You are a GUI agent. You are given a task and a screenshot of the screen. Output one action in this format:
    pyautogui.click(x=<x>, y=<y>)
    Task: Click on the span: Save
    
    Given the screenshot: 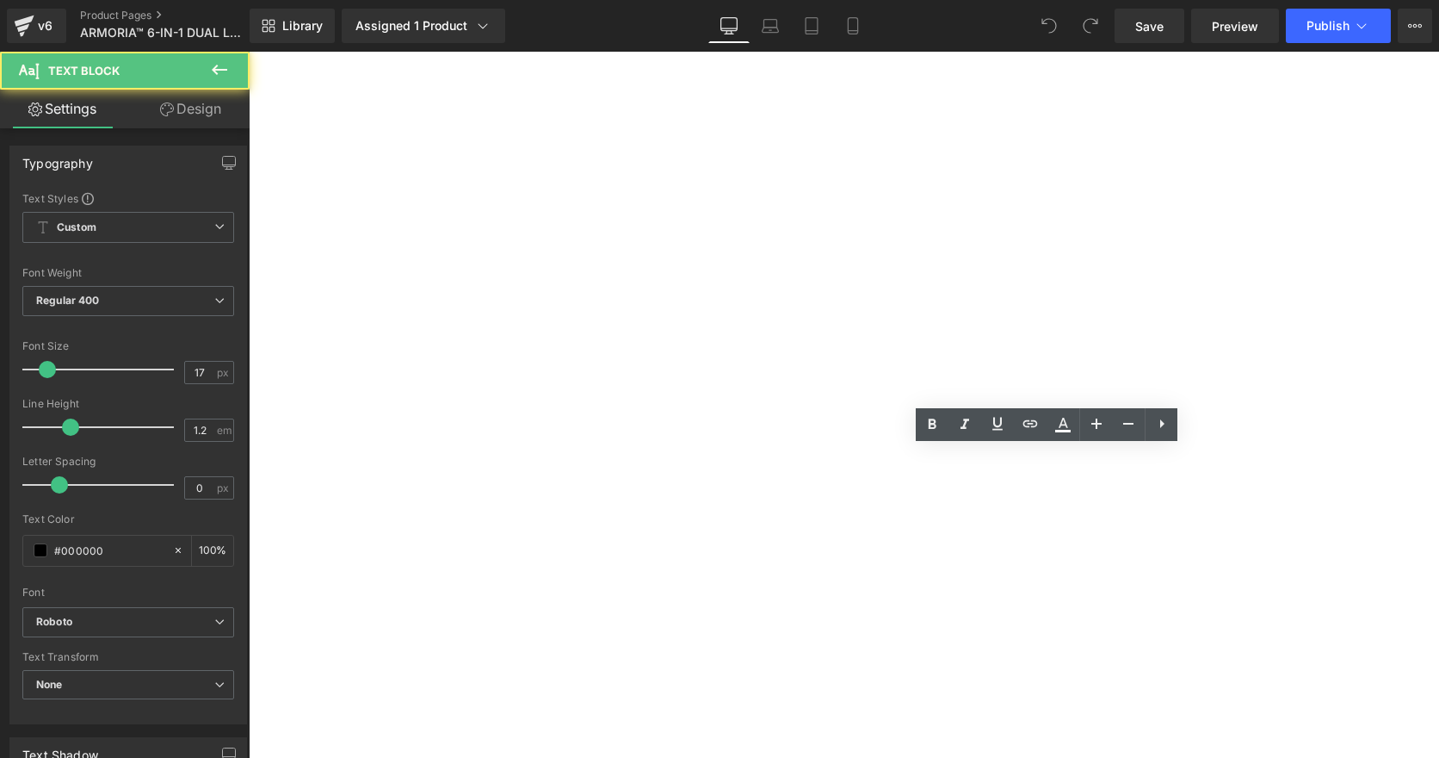 What is the action you would take?
    pyautogui.click(x=1149, y=26)
    